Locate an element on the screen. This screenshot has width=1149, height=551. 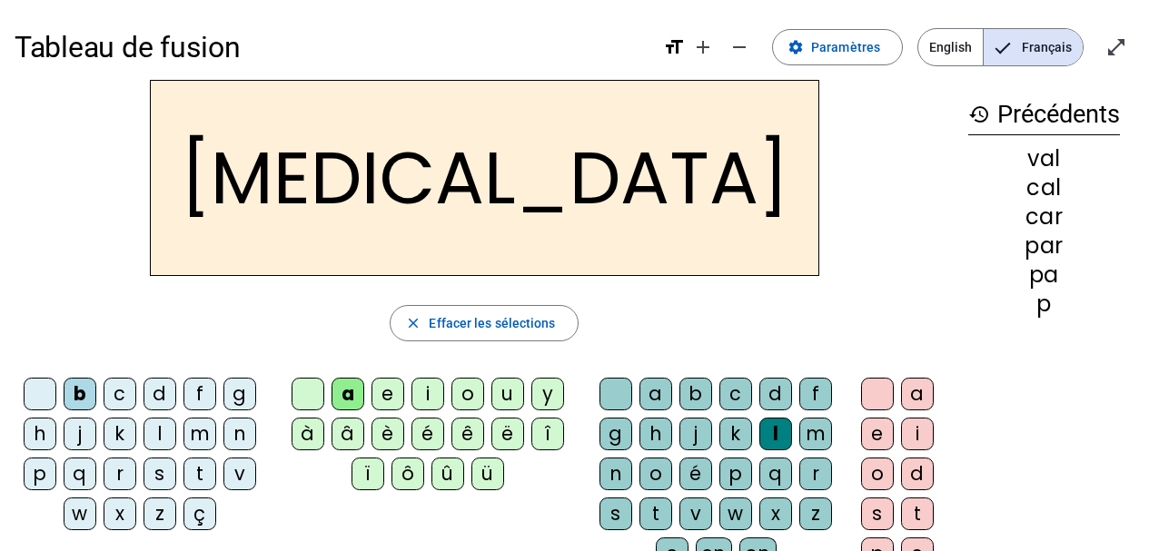
div: ê is located at coordinates (468, 434).